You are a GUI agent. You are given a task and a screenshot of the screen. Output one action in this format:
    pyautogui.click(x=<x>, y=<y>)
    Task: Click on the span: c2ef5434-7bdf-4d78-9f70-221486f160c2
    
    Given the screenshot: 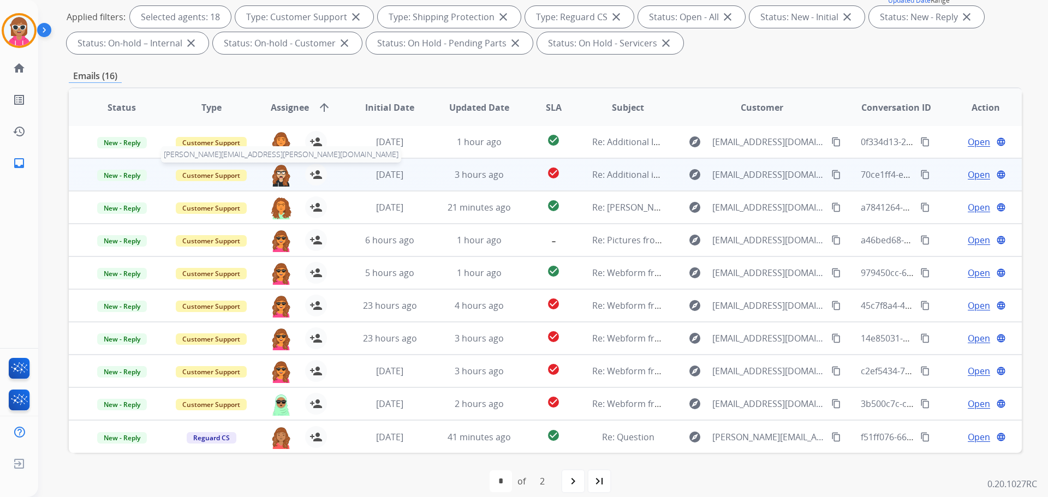 What is the action you would take?
    pyautogui.click(x=941, y=371)
    